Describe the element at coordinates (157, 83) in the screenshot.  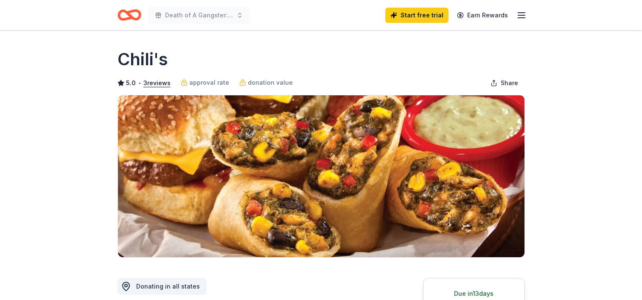
I see `button: 3reviews` at that location.